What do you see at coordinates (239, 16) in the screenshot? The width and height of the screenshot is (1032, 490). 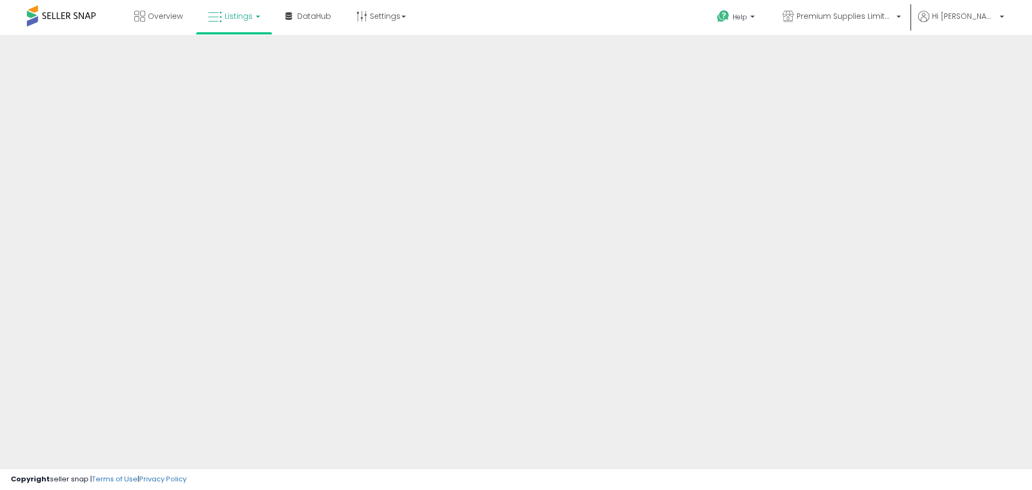 I see `span: Listings` at bounding box center [239, 16].